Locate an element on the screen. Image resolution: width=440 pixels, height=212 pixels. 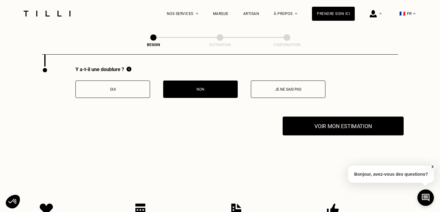
div: Prendre soin ici is located at coordinates (333, 14).